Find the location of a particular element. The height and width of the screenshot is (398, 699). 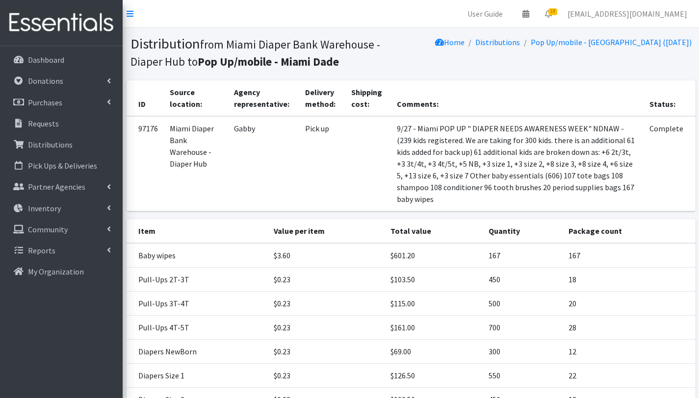

a: Requests is located at coordinates (61, 124).